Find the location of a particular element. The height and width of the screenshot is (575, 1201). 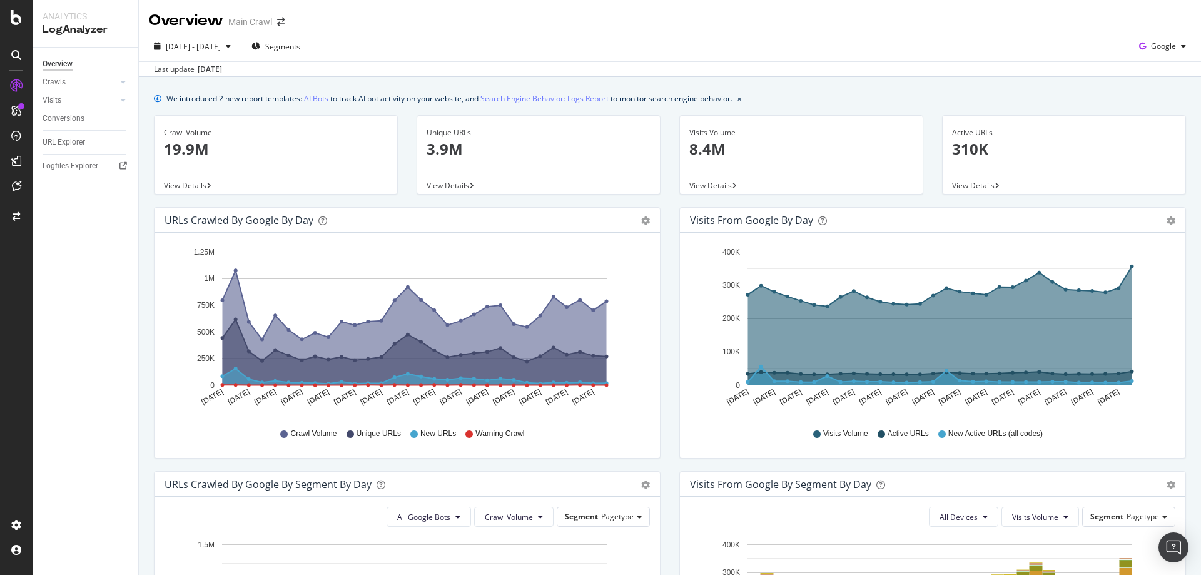

div: arrow-right-arrow-left is located at coordinates (281, 22).